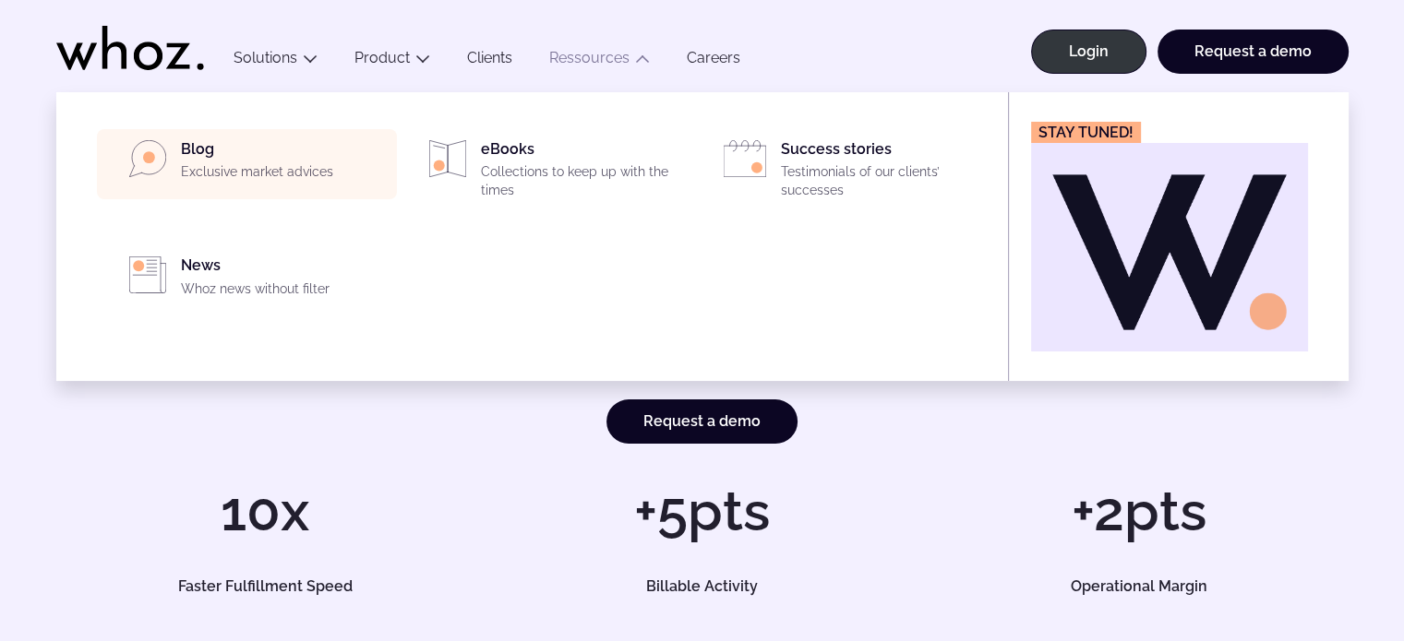 The image size is (1404, 641). What do you see at coordinates (275, 61) in the screenshot?
I see `button: Solutions` at bounding box center [275, 61].